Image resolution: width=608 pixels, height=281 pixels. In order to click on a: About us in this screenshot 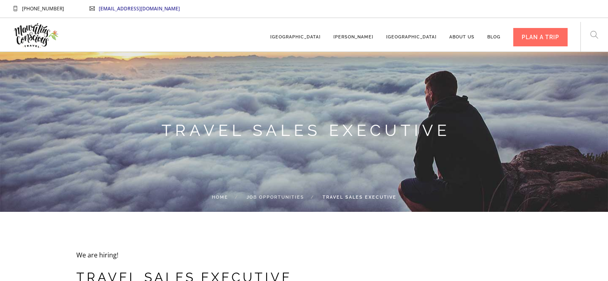, I will do `click(462, 33)`.